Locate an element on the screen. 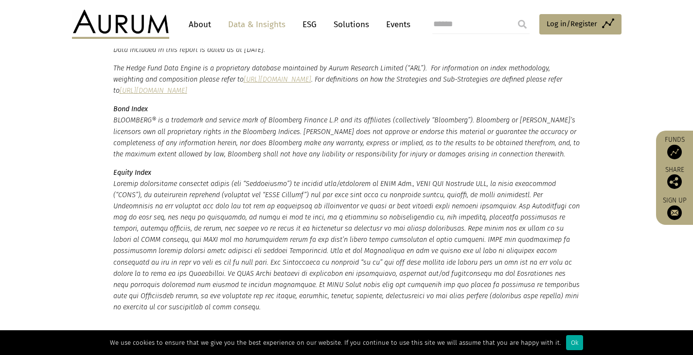  a: Funds is located at coordinates (674, 147).